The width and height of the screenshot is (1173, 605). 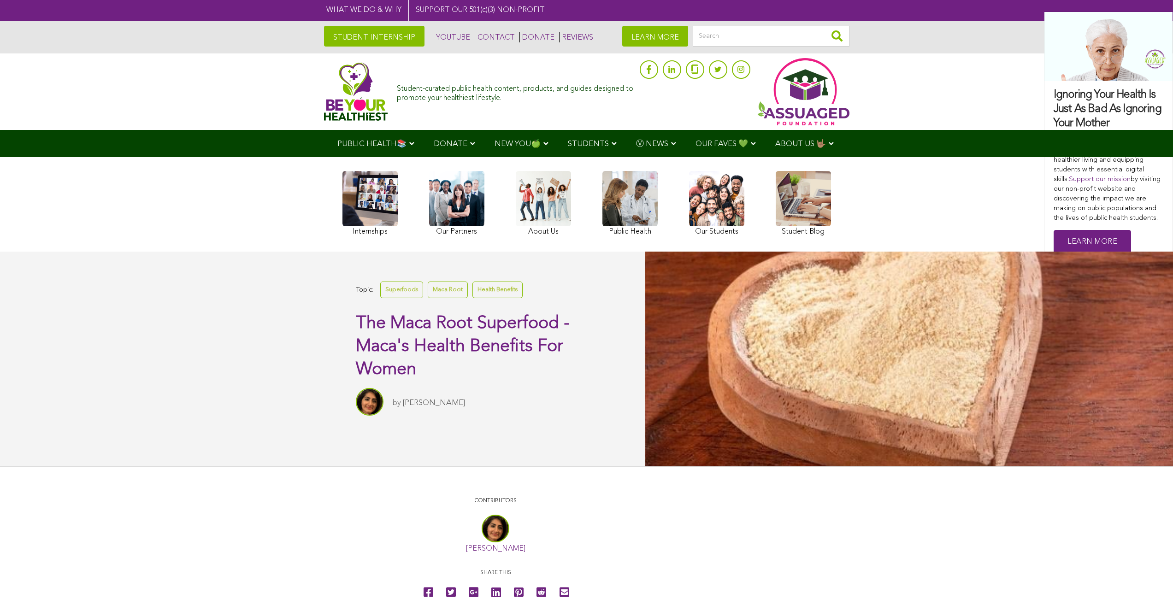 What do you see at coordinates (496, 501) in the screenshot?
I see `p: CONTRIBUTORS` at bounding box center [496, 501].